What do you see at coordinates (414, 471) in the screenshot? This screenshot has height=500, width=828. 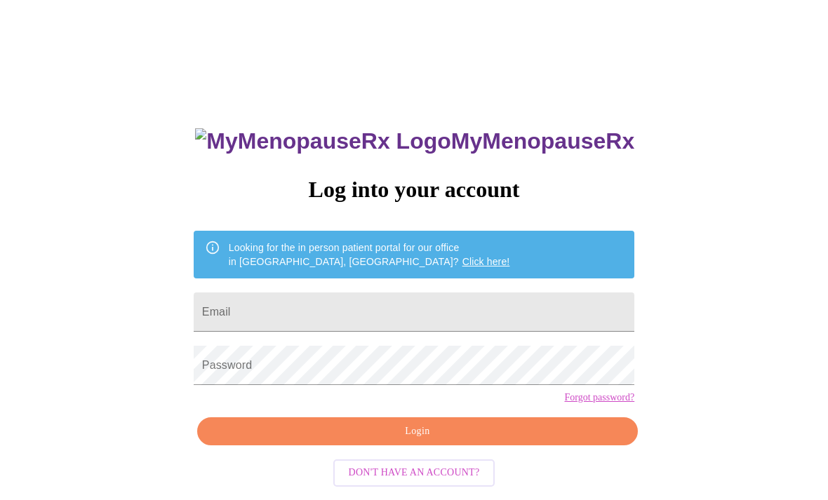 I see `a: Don't have an account?` at bounding box center [414, 471].